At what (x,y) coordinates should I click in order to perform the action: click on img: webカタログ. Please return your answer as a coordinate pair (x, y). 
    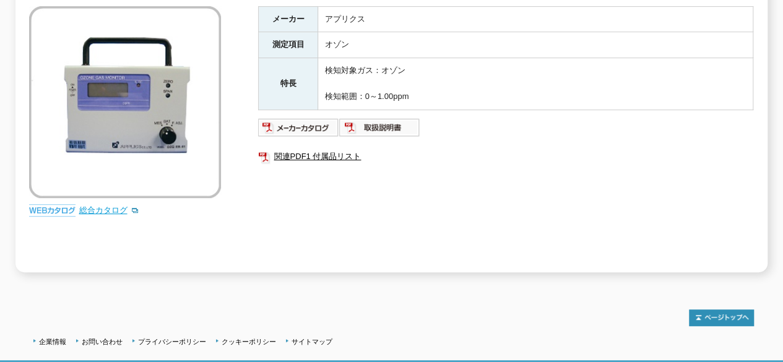
    Looking at the image, I should click on (52, 210).